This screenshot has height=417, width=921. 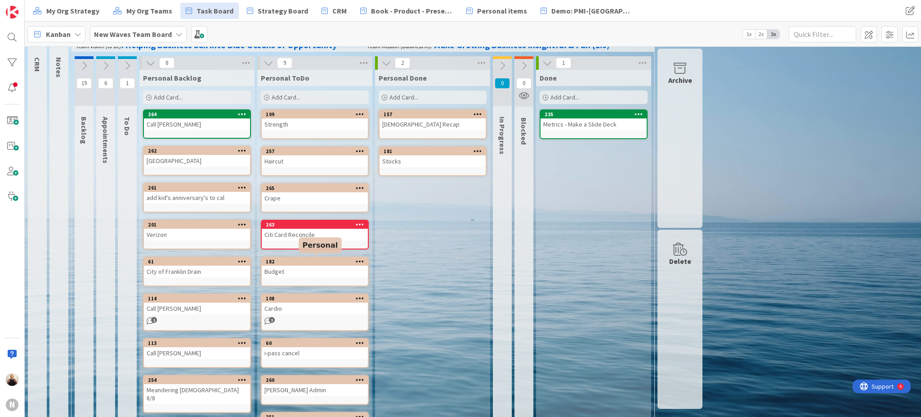 What do you see at coordinates (433, 157) in the screenshot?
I see `div: 181Stocks` at bounding box center [433, 157].